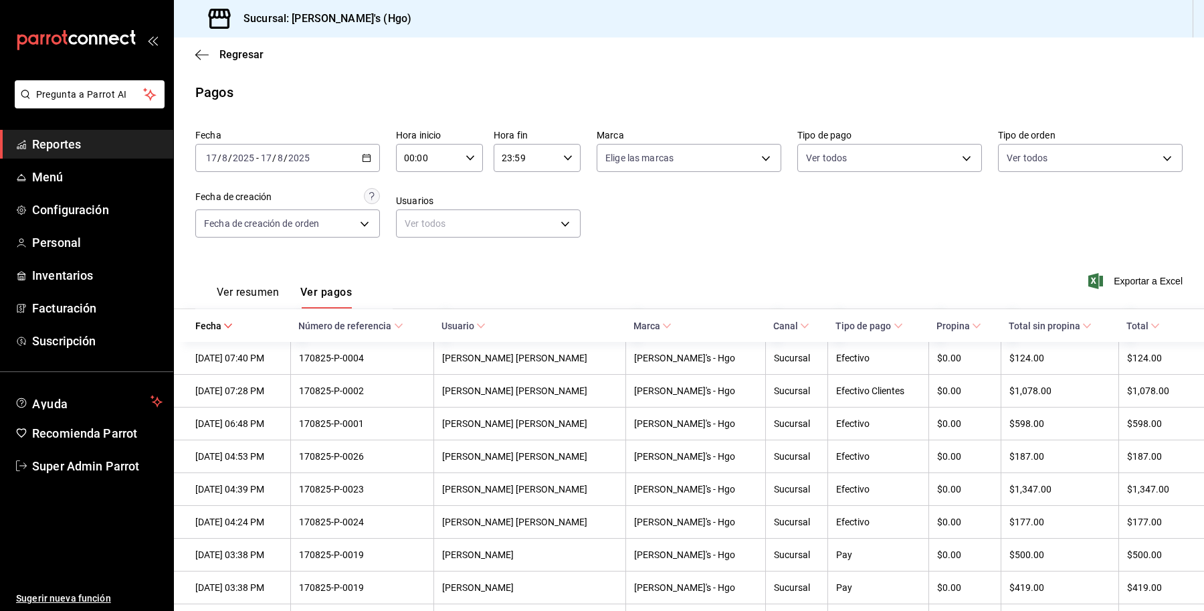 The width and height of the screenshot is (1204, 611). What do you see at coordinates (97, 433) in the screenshot?
I see `span: Recomienda Parrot` at bounding box center [97, 433].